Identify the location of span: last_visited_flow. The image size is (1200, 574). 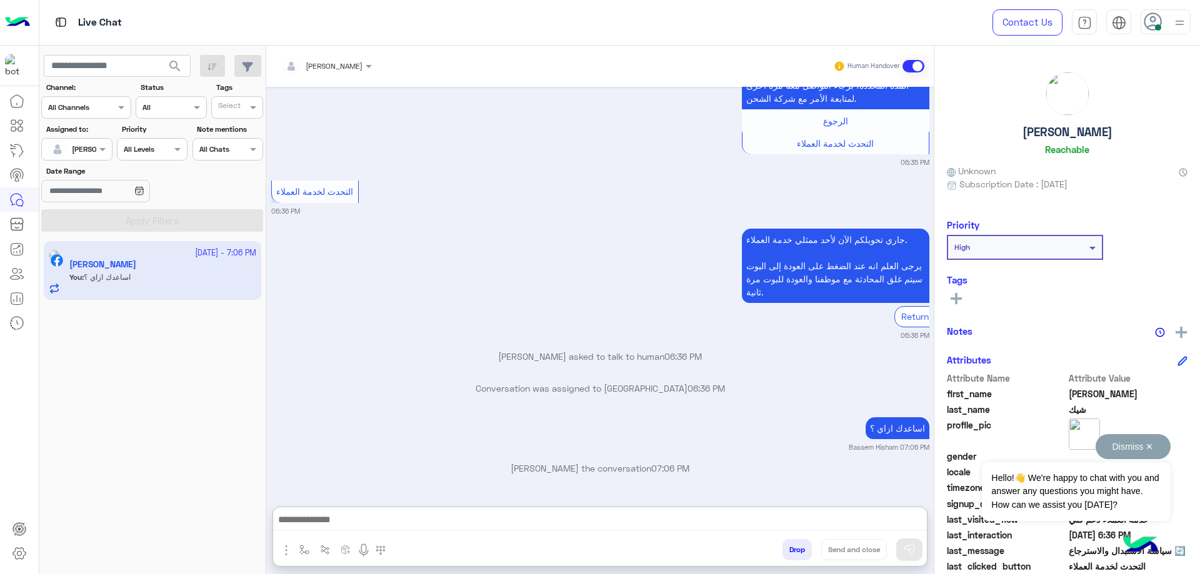
(1006, 519).